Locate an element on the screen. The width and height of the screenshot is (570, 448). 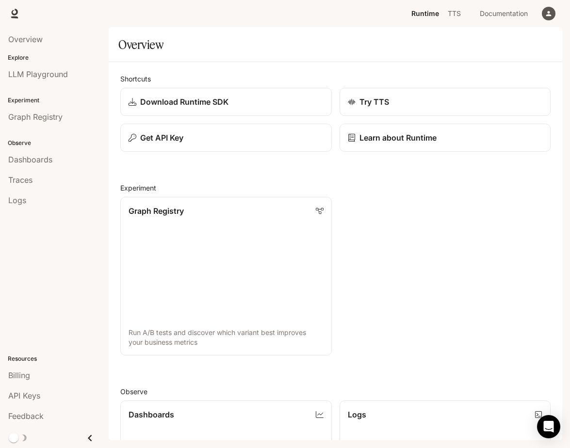
span: TTS is located at coordinates (454, 14).